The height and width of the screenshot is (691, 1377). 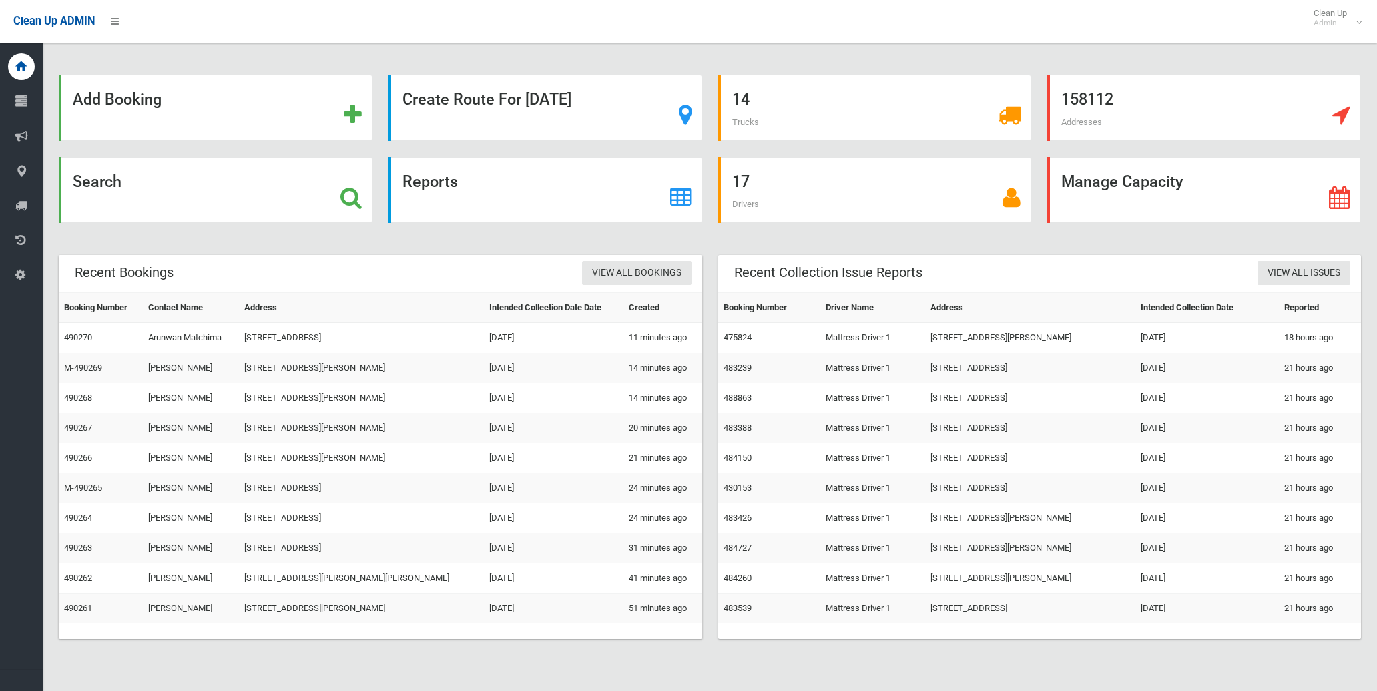 What do you see at coordinates (738, 337) in the screenshot?
I see `a: 475824` at bounding box center [738, 337].